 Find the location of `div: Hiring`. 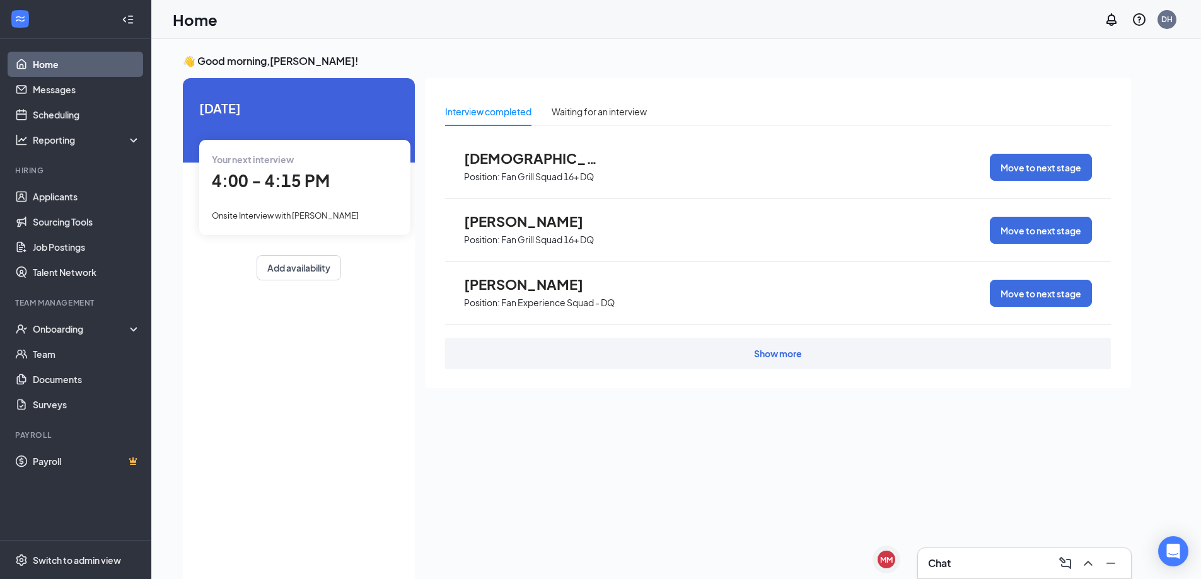

div: Hiring is located at coordinates (76, 170).